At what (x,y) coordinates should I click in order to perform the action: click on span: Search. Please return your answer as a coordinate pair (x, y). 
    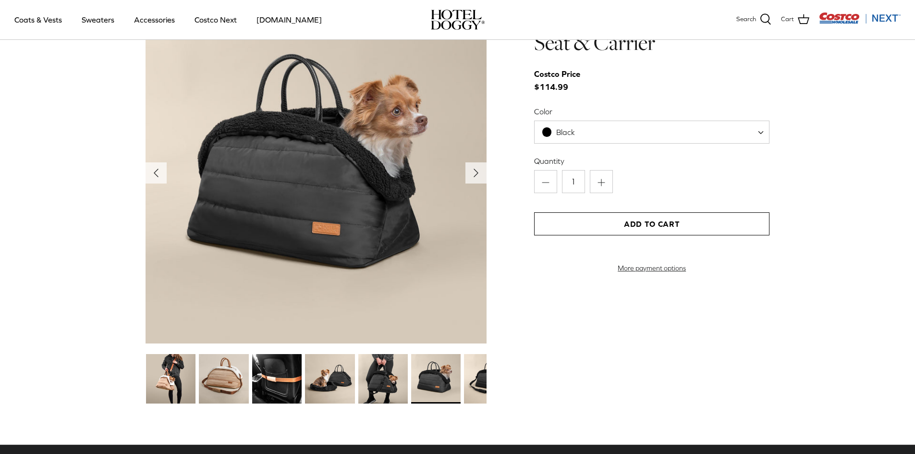
    Looking at the image, I should click on (746, 19).